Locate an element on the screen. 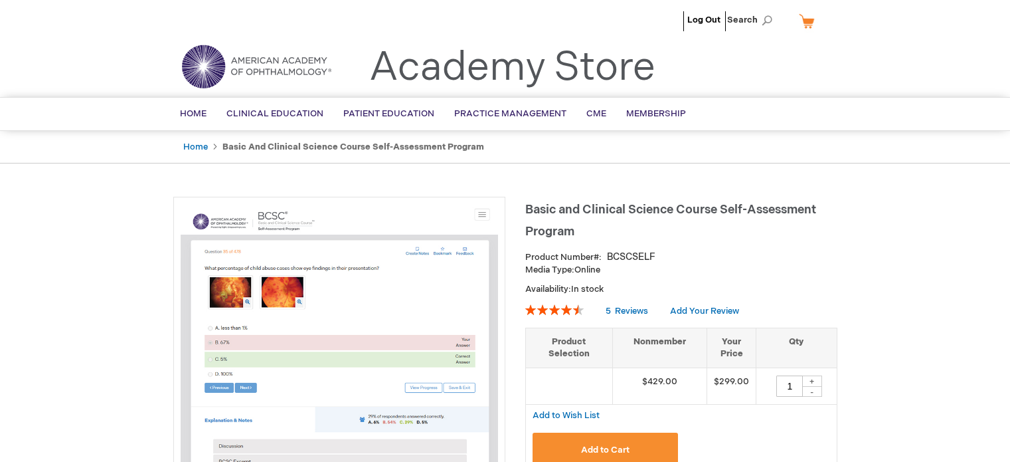  a: 5 Reviews is located at coordinates (628, 311).